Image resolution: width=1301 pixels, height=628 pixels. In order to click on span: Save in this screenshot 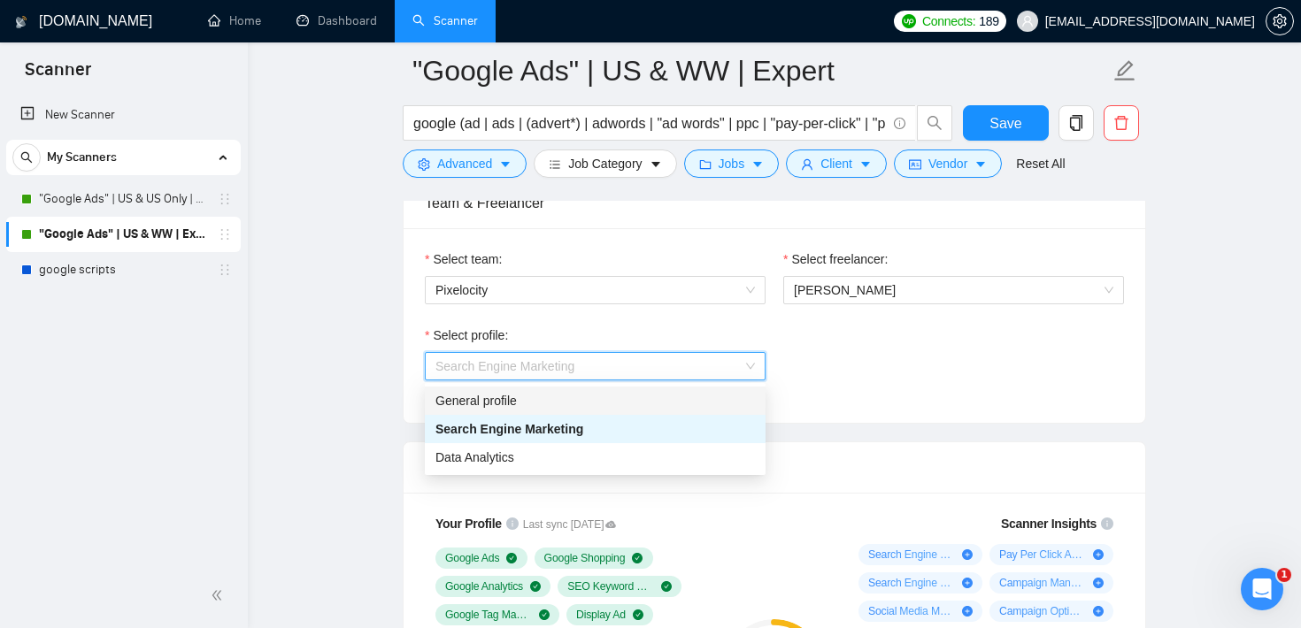, I will do `click(1005, 123)`.